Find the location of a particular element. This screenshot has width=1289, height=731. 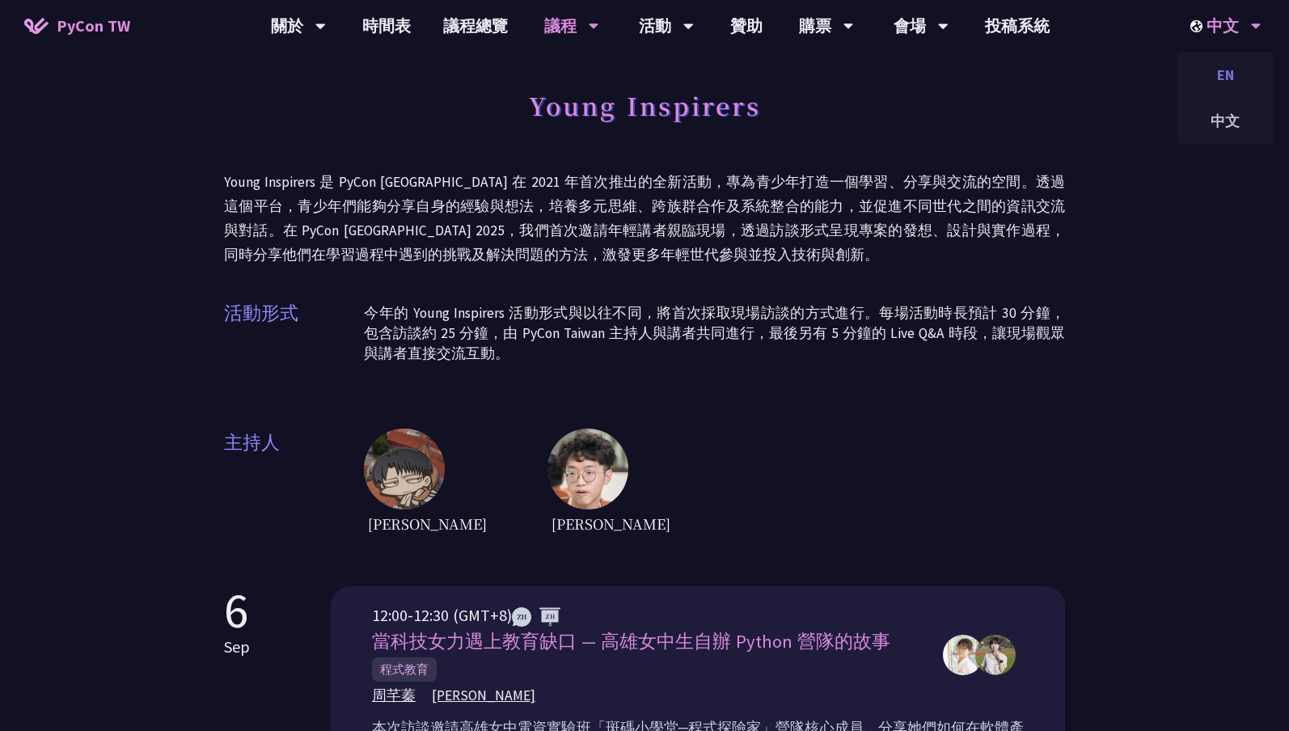

span: 活動形式 is located at coordinates (293, 340).